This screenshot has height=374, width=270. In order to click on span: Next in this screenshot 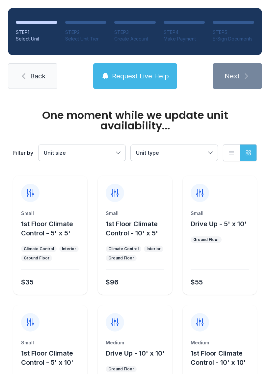, I will do `click(232, 76)`.